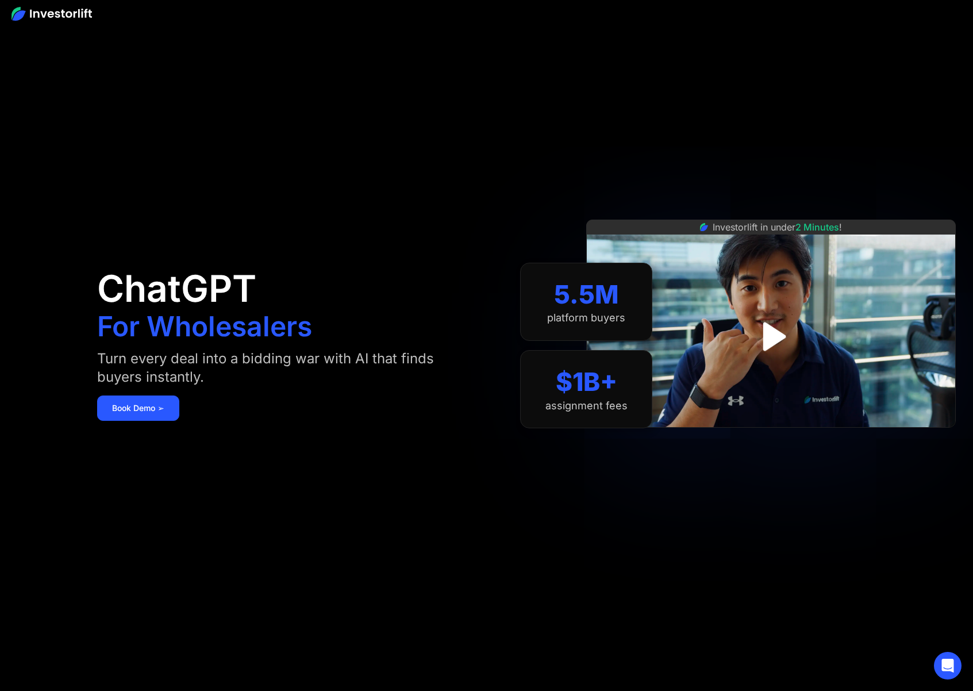 This screenshot has width=973, height=691. Describe the element at coordinates (777, 227) in the screenshot. I see `div: Investorlift in under !` at that location.